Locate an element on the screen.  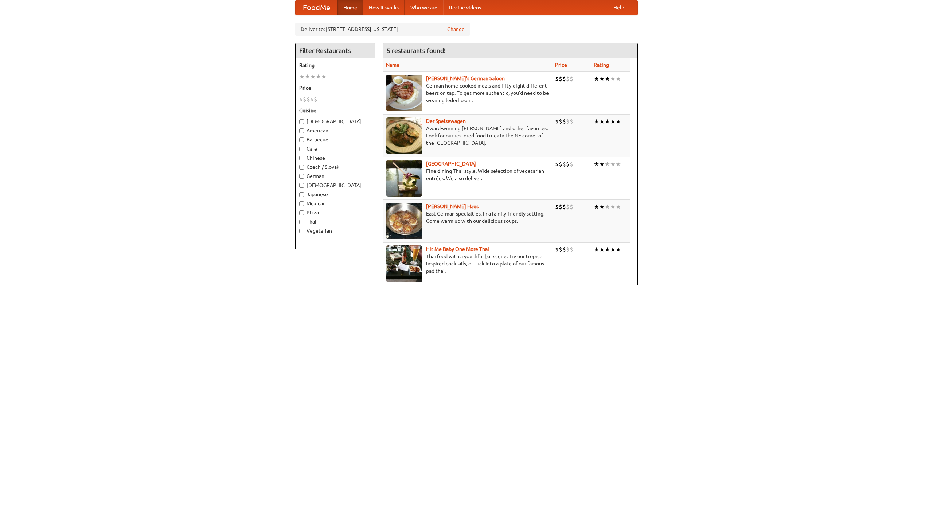
a: Home is located at coordinates (350, 8).